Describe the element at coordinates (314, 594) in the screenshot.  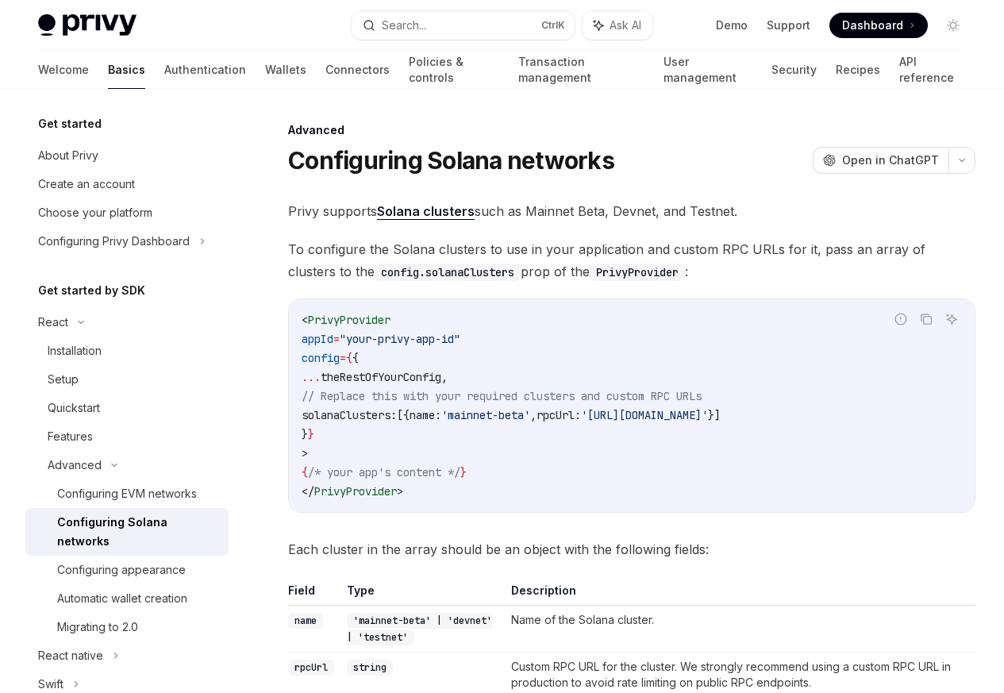
I see `th: Field` at that location.